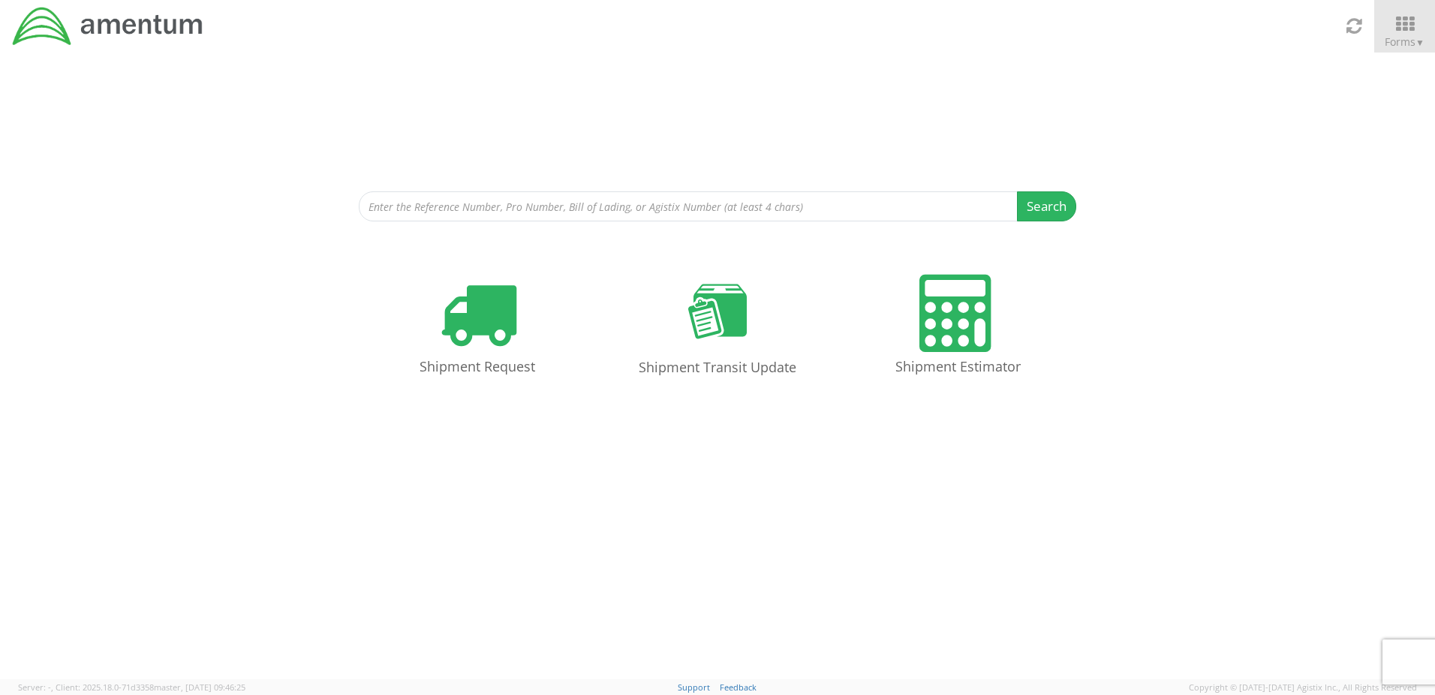  Describe the element at coordinates (693, 687) in the screenshot. I see `a: Support` at that location.